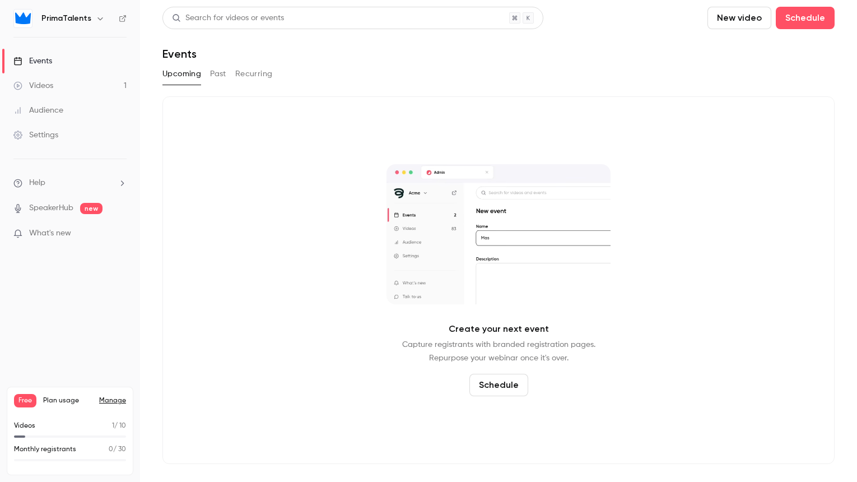  What do you see at coordinates (68, 400) in the screenshot?
I see `span: Plan usage` at bounding box center [68, 400].